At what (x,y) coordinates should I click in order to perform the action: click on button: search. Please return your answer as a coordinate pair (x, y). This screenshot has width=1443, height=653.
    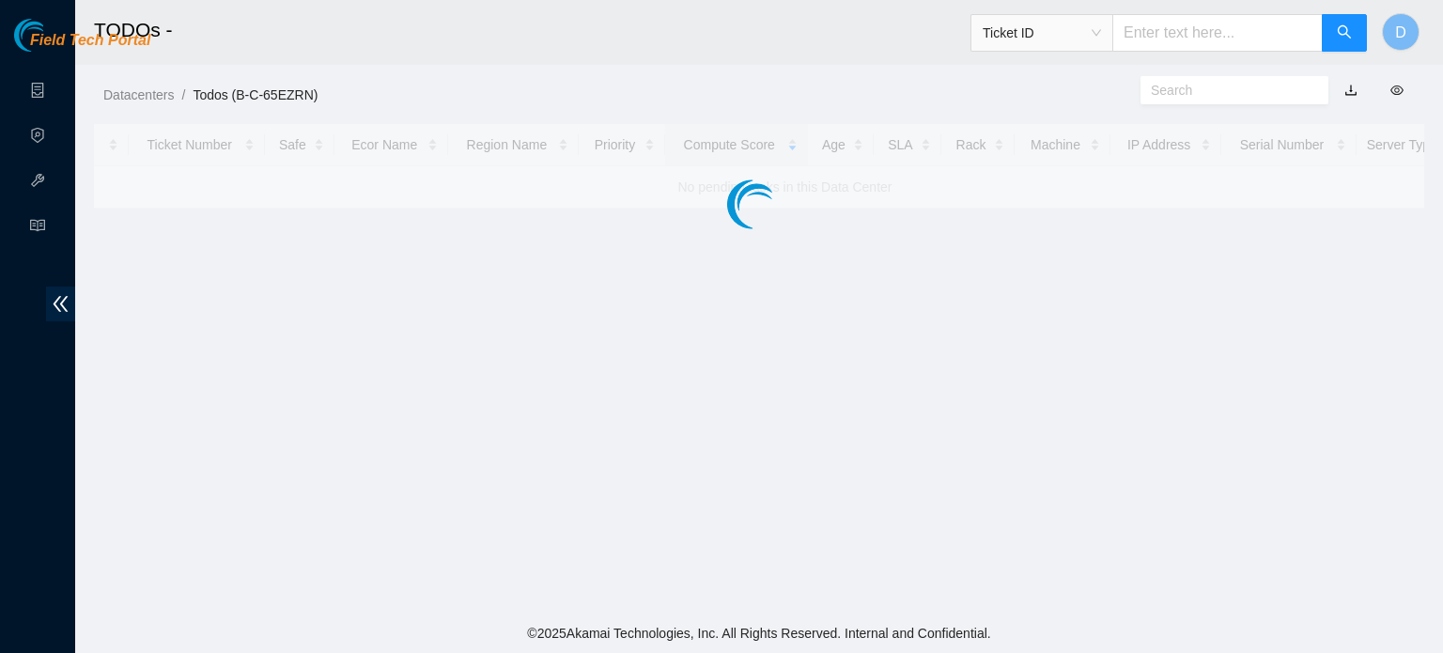
    Looking at the image, I should click on (1345, 33).